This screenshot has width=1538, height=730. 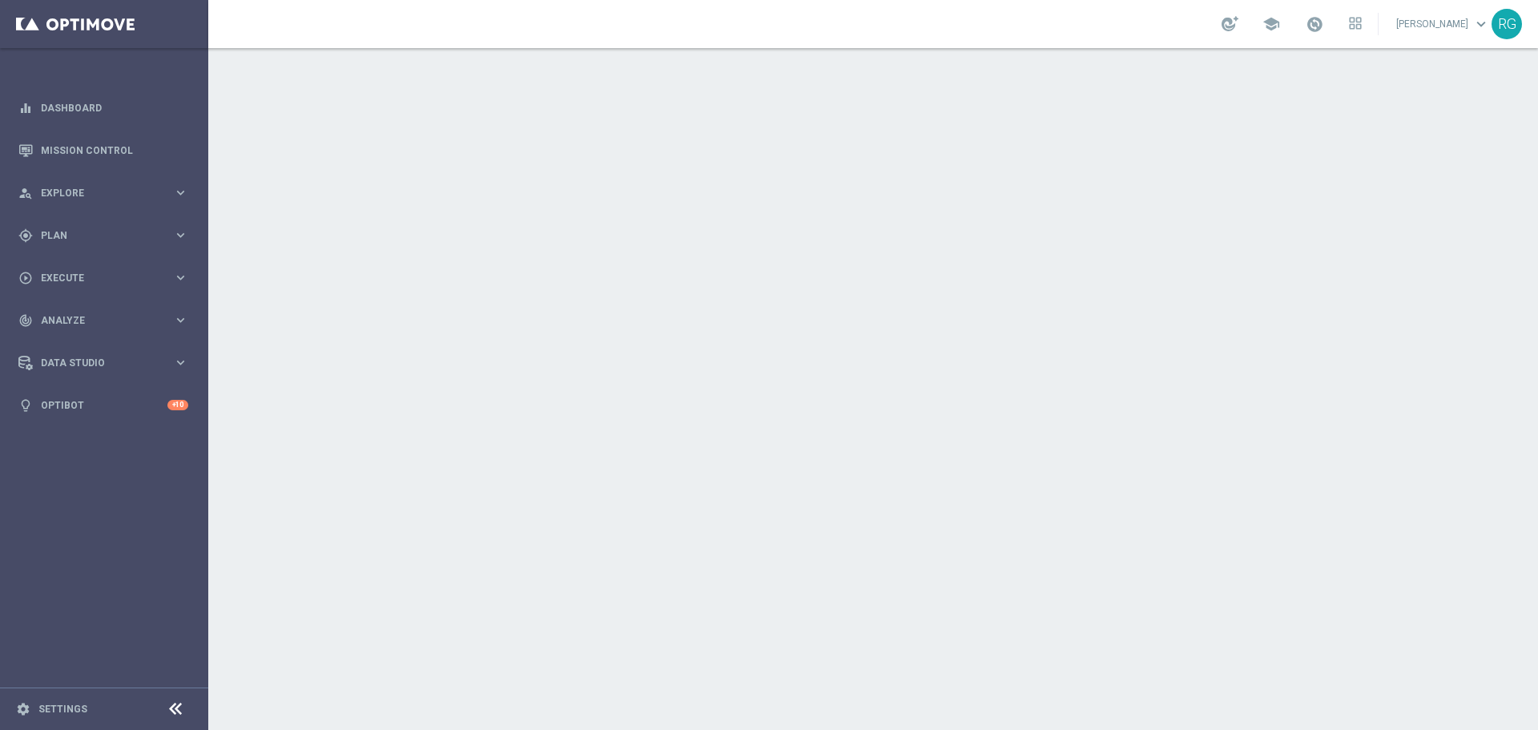 I want to click on div: track_changes Analyze keyboard_arrow_right, so click(x=103, y=321).